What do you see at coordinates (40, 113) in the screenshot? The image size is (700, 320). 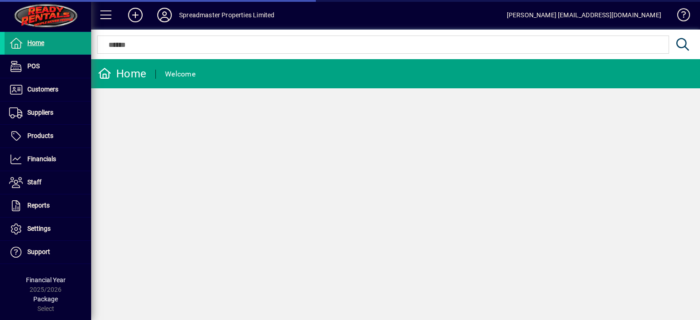 I see `span: Suppliers` at bounding box center [40, 113].